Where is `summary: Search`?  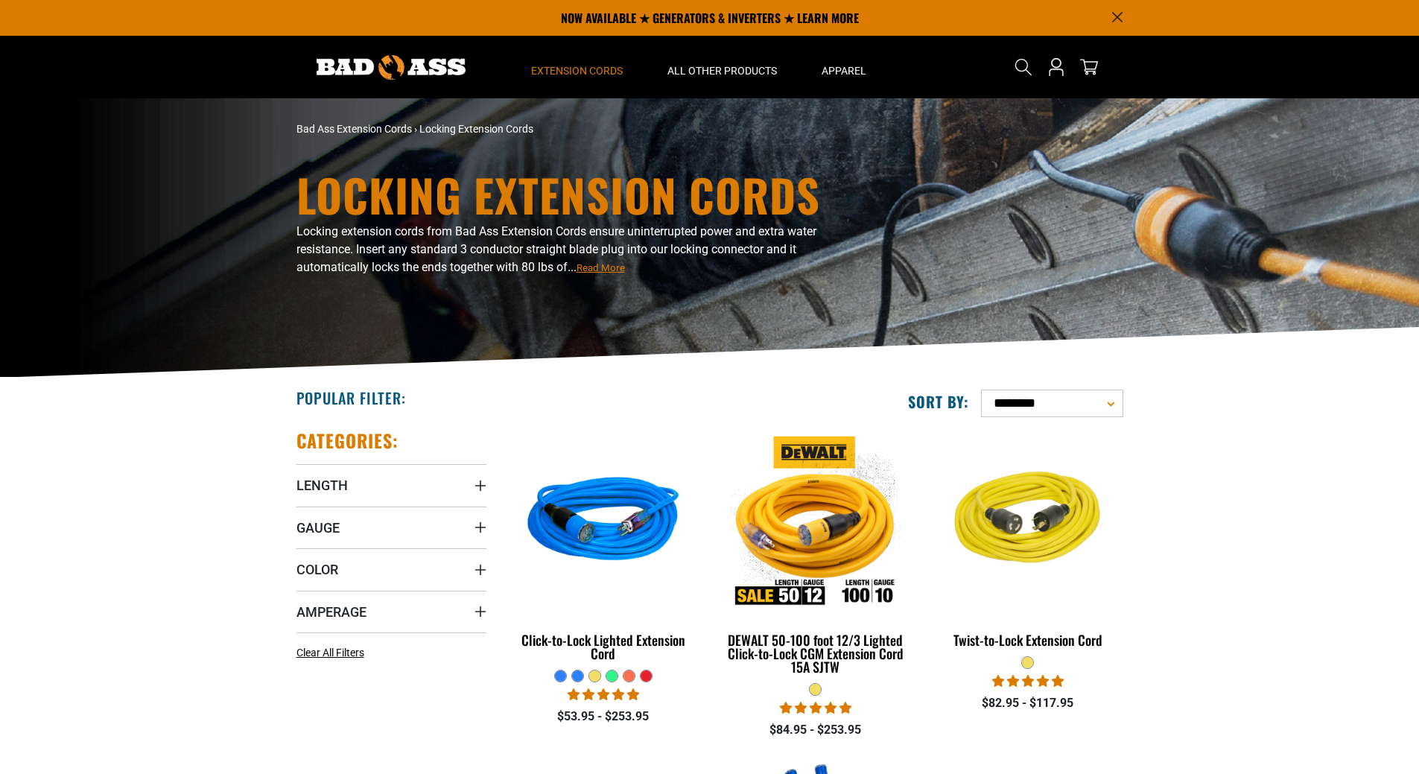
summary: Search is located at coordinates (1023, 67).